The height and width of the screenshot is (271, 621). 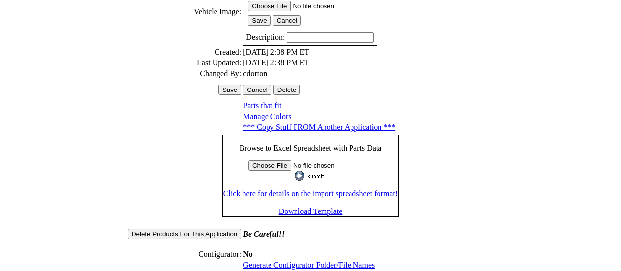 I want to click on span: No, so click(x=248, y=253).